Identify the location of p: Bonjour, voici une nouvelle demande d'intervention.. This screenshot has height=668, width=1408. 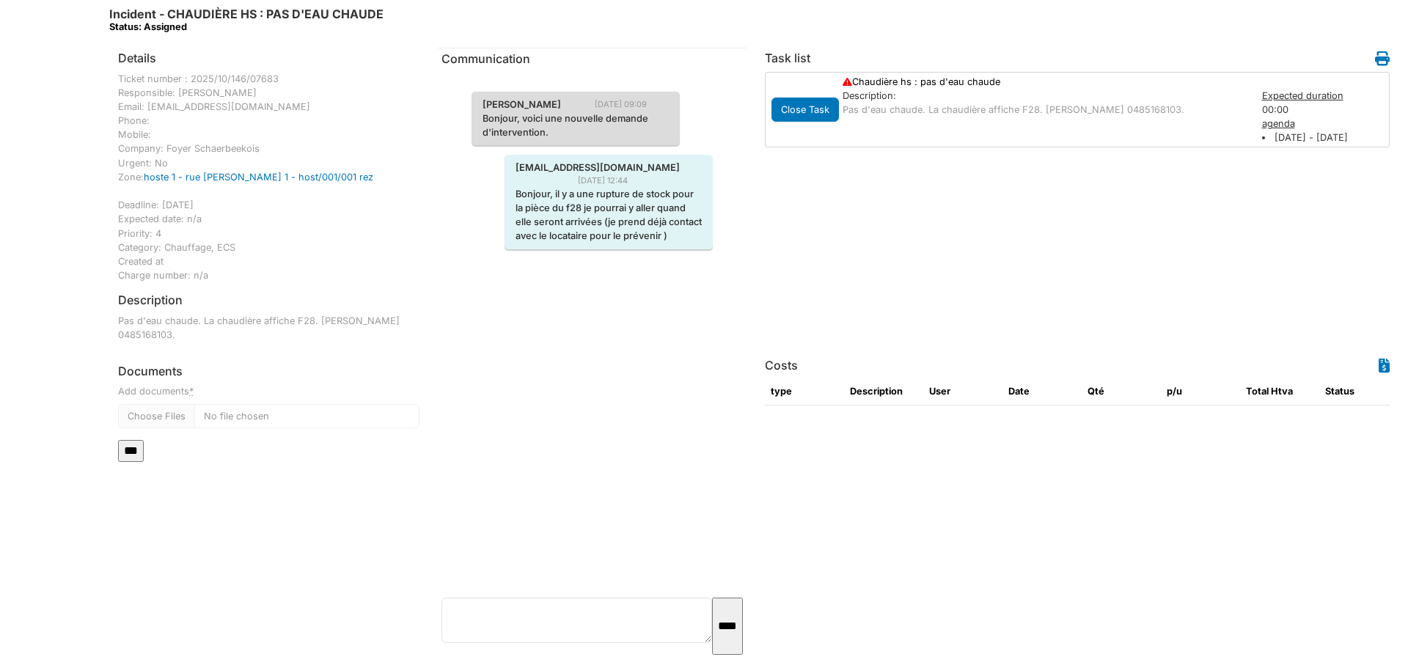
(576, 125).